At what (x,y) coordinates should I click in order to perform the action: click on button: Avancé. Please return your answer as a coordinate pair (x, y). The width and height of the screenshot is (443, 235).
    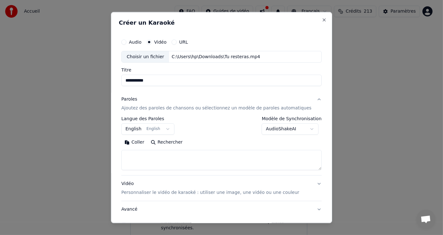
    Looking at the image, I should click on (222, 209).